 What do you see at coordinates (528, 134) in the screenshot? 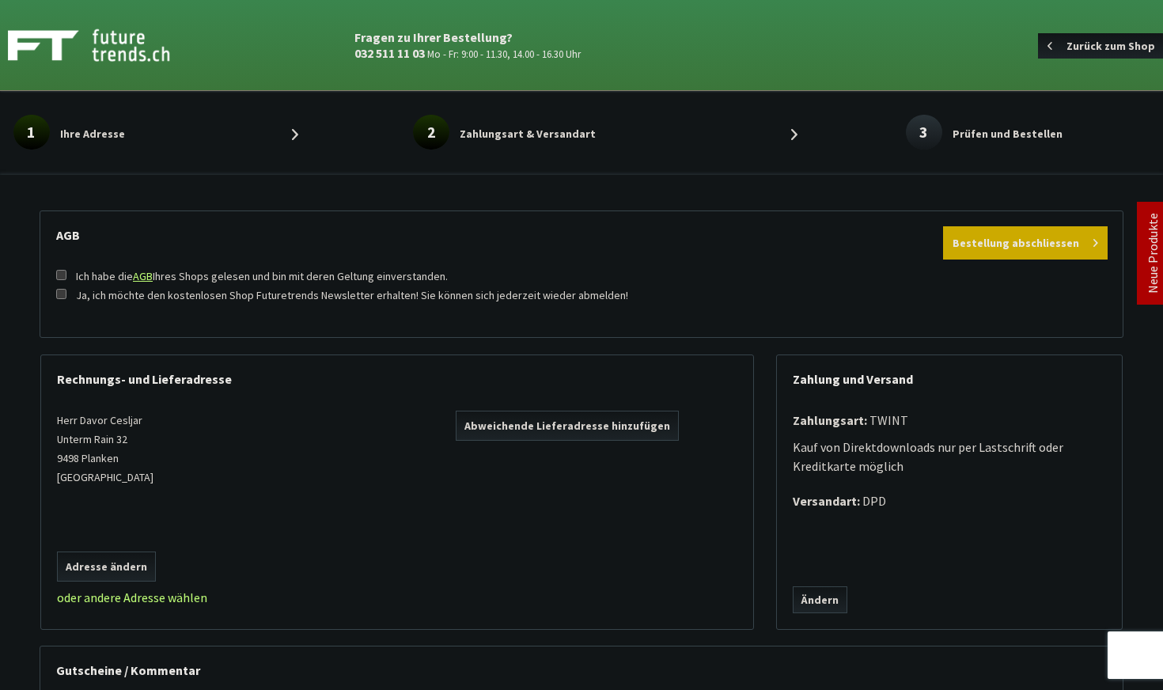
I see `span: Zahlungsart & Versandart` at bounding box center [528, 134].